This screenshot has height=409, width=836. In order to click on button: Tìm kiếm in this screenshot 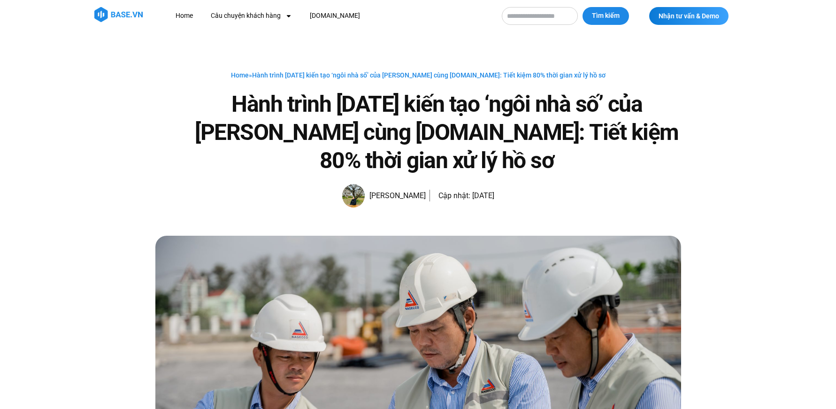, I will do `click(606, 16)`.